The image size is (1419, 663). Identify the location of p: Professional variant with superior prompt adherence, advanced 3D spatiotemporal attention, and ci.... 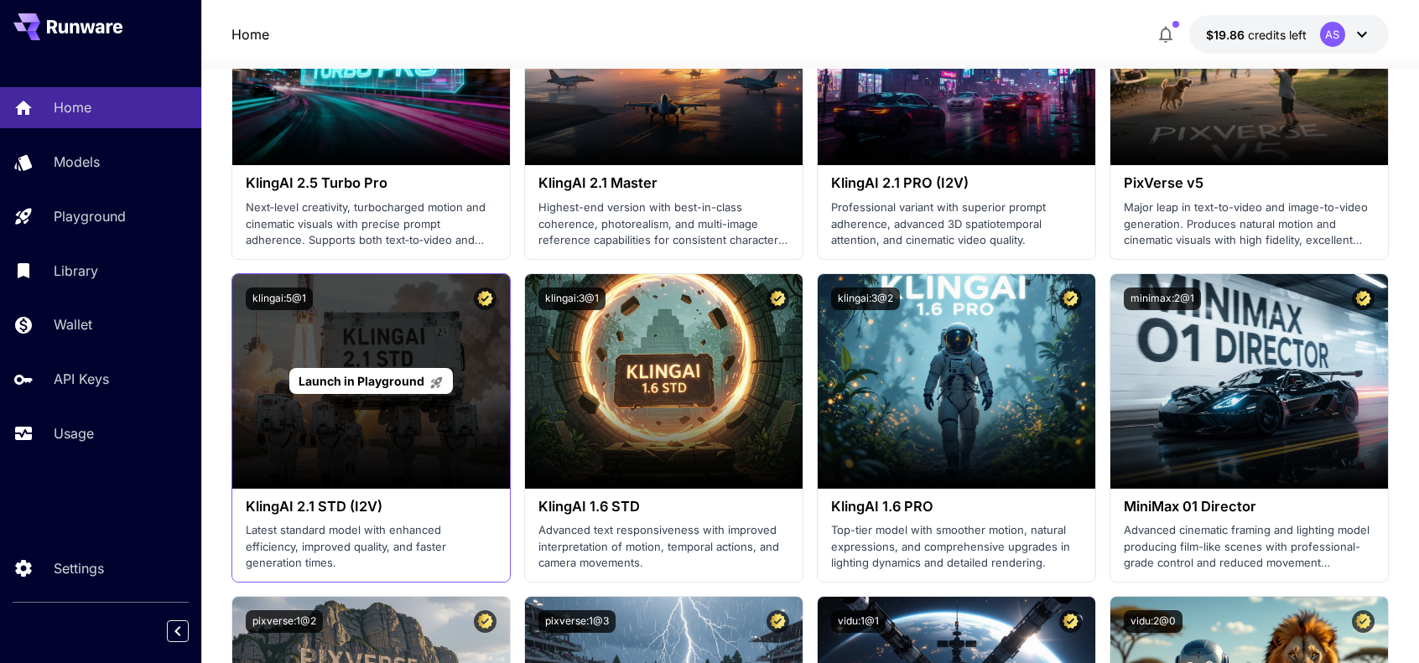
(956, 224).